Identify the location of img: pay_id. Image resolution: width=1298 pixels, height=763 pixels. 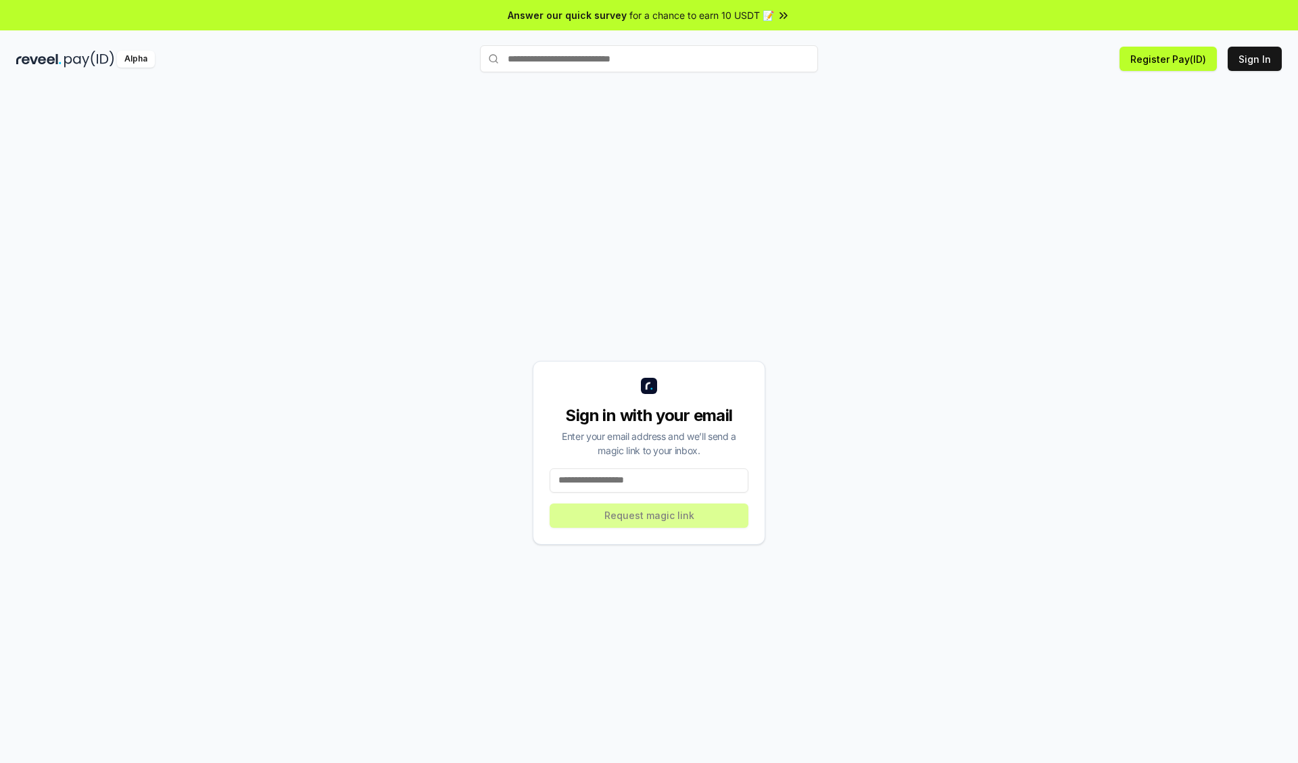
(89, 59).